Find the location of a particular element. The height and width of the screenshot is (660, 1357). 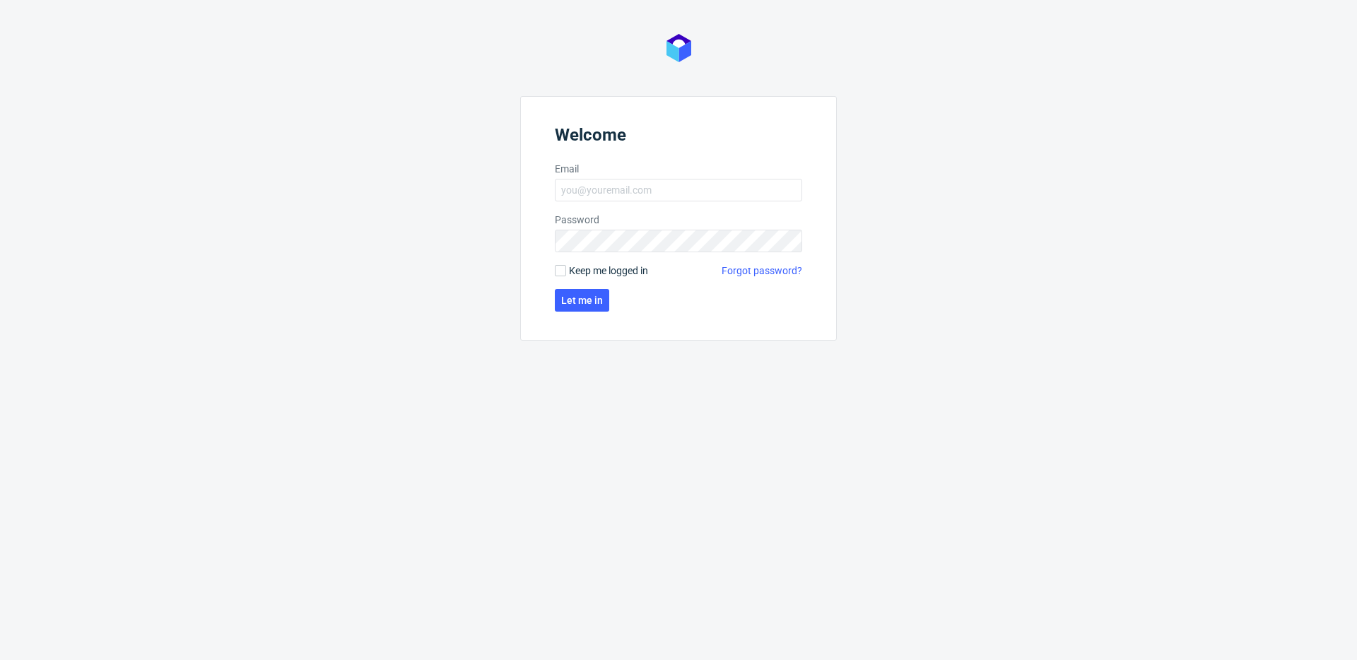

header: Welcome is located at coordinates (679, 138).